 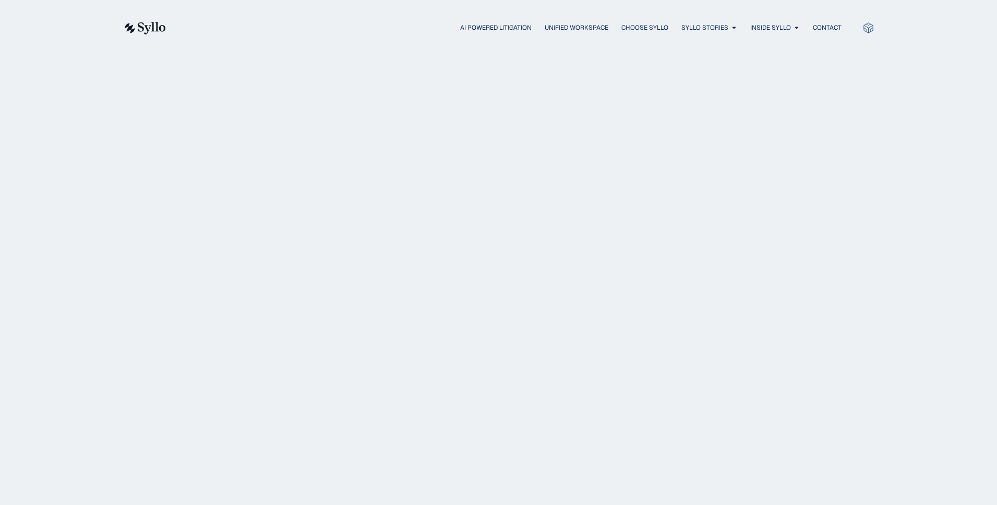 What do you see at coordinates (576, 28) in the screenshot?
I see `span: Unified Workspace` at bounding box center [576, 28].